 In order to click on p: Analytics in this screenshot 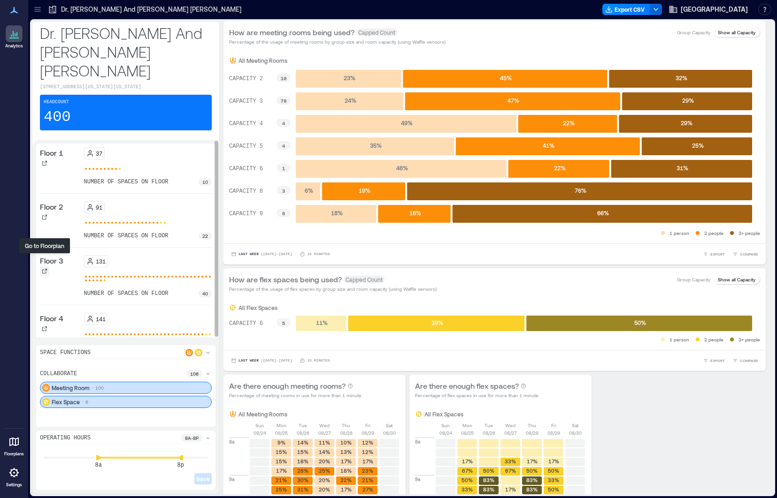, I will do `click(14, 46)`.